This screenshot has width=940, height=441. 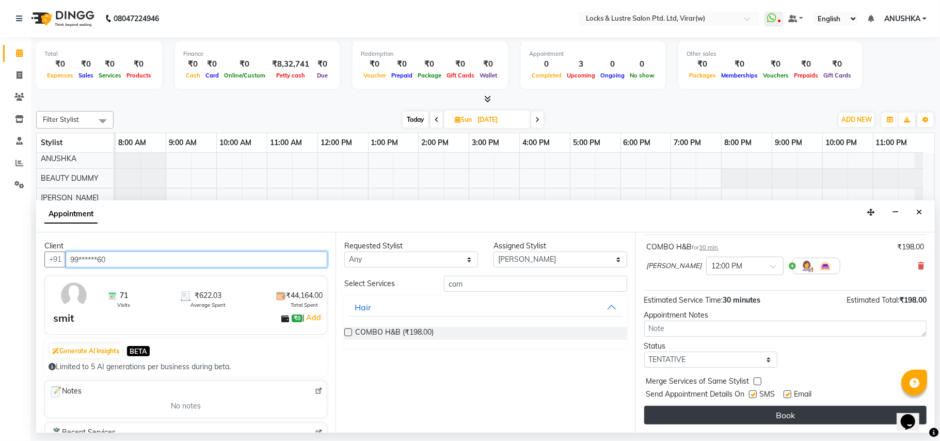 I want to click on span: Cash, so click(x=193, y=75).